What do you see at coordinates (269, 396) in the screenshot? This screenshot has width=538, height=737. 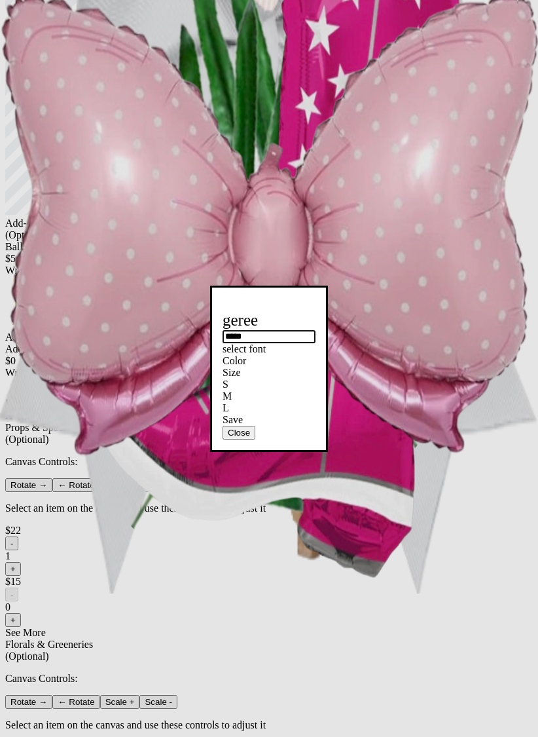 I see `div: M` at bounding box center [269, 396].